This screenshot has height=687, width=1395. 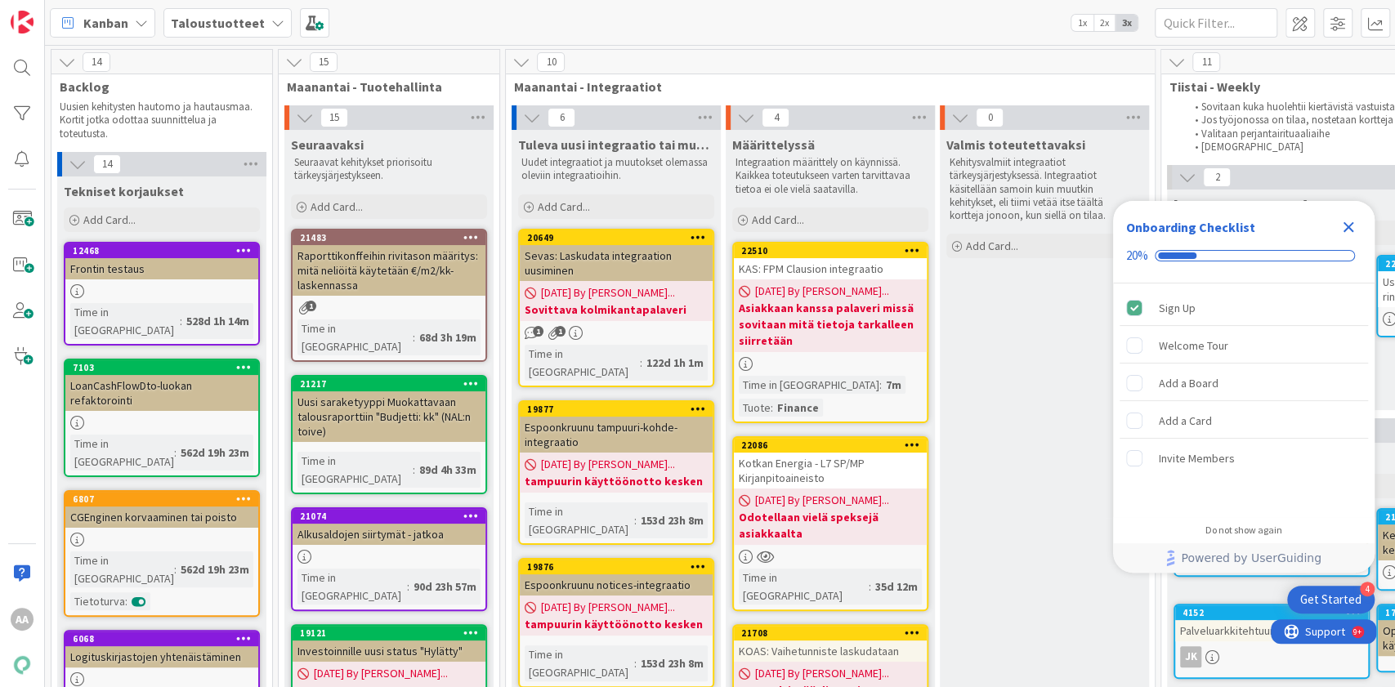 What do you see at coordinates (1272, 624) in the screenshot?
I see `div: 4152Palveluarkkitehtuuri` at bounding box center [1272, 624].